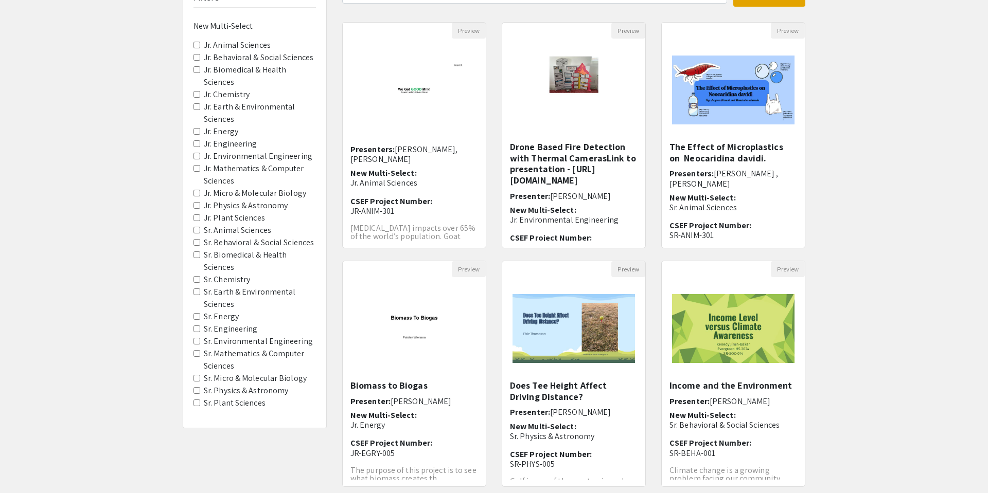 This screenshot has height=493, width=988. What do you see at coordinates (733, 386) in the screenshot?
I see `h5: Income and the Environment` at bounding box center [733, 386].